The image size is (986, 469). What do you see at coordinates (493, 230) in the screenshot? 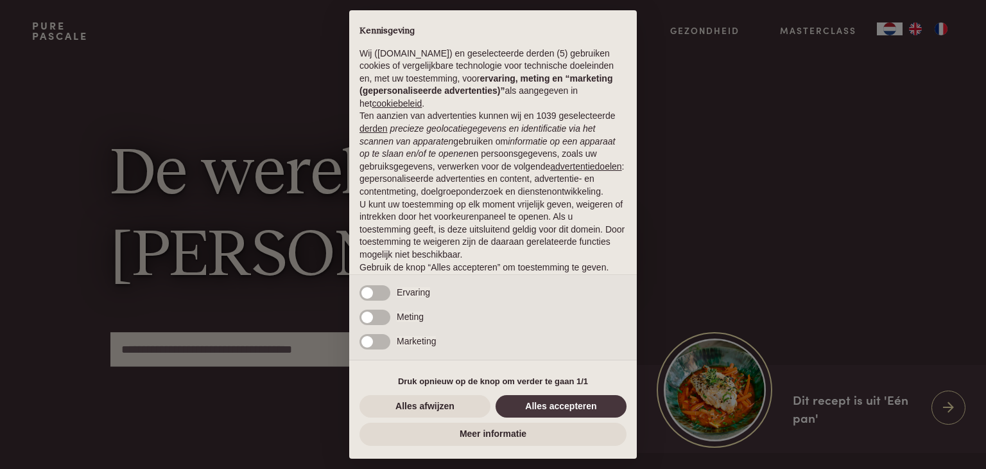
I see `p: U kunt uw toestemming op elk moment vrijelijk geven, weigeren of intrekken door het voorkeurenpan...` at bounding box center [493, 230].